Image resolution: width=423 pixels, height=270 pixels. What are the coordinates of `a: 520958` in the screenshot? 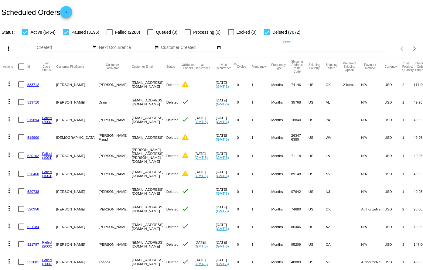 It's located at (33, 209).